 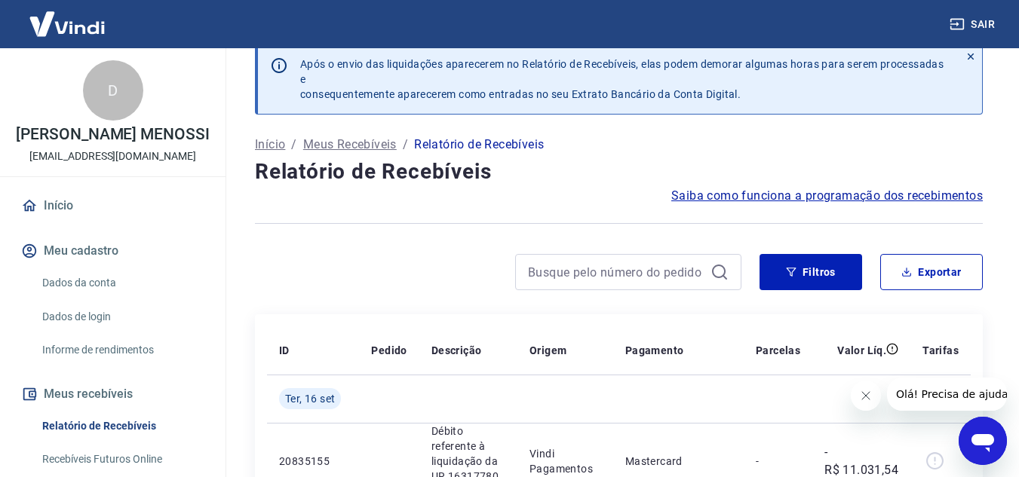 I want to click on p: Meus Recebíveis, so click(x=350, y=145).